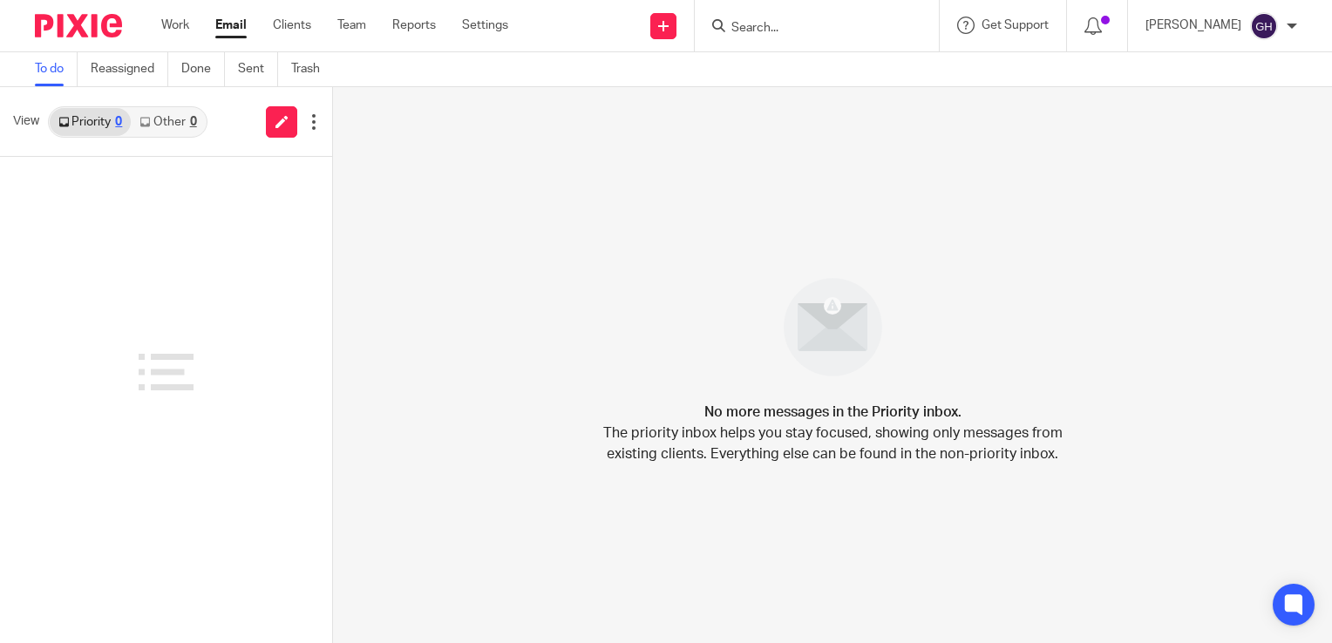  Describe the element at coordinates (832, 444) in the screenshot. I see `p: The priority inbox helps you stay focused, showing only messages from existing clients. Everythin...` at that location.